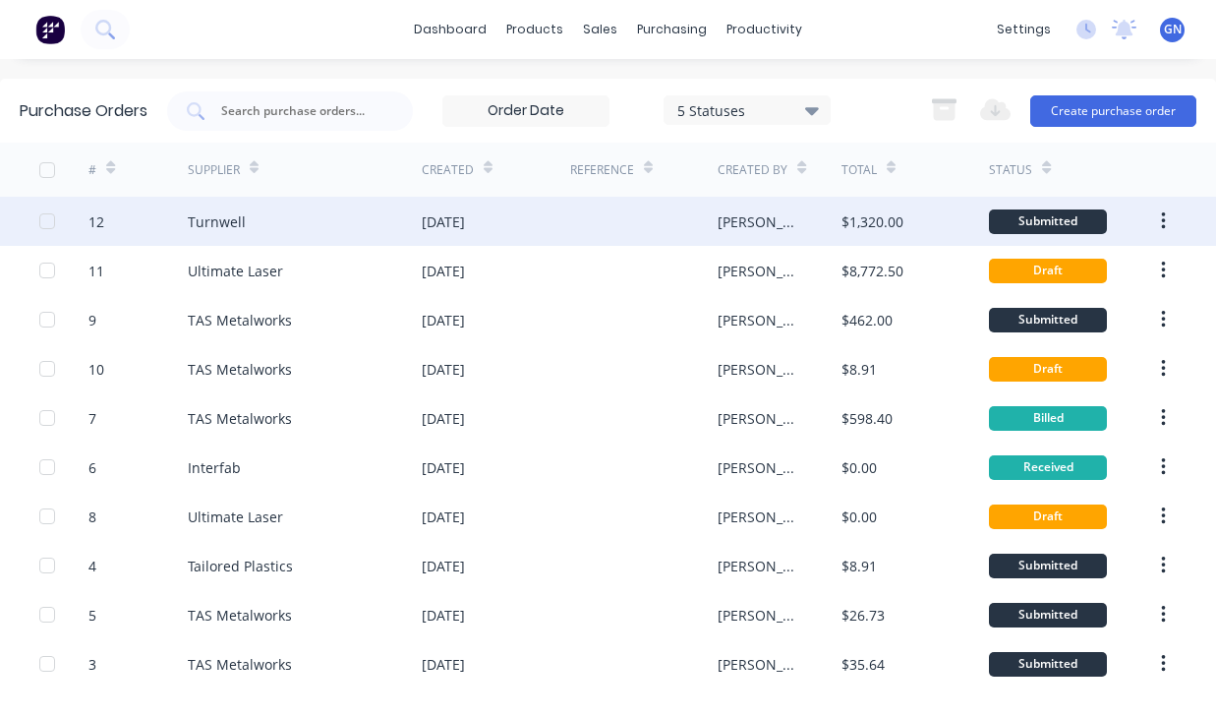  What do you see at coordinates (96, 369) in the screenshot?
I see `div: 10` at bounding box center [96, 369].